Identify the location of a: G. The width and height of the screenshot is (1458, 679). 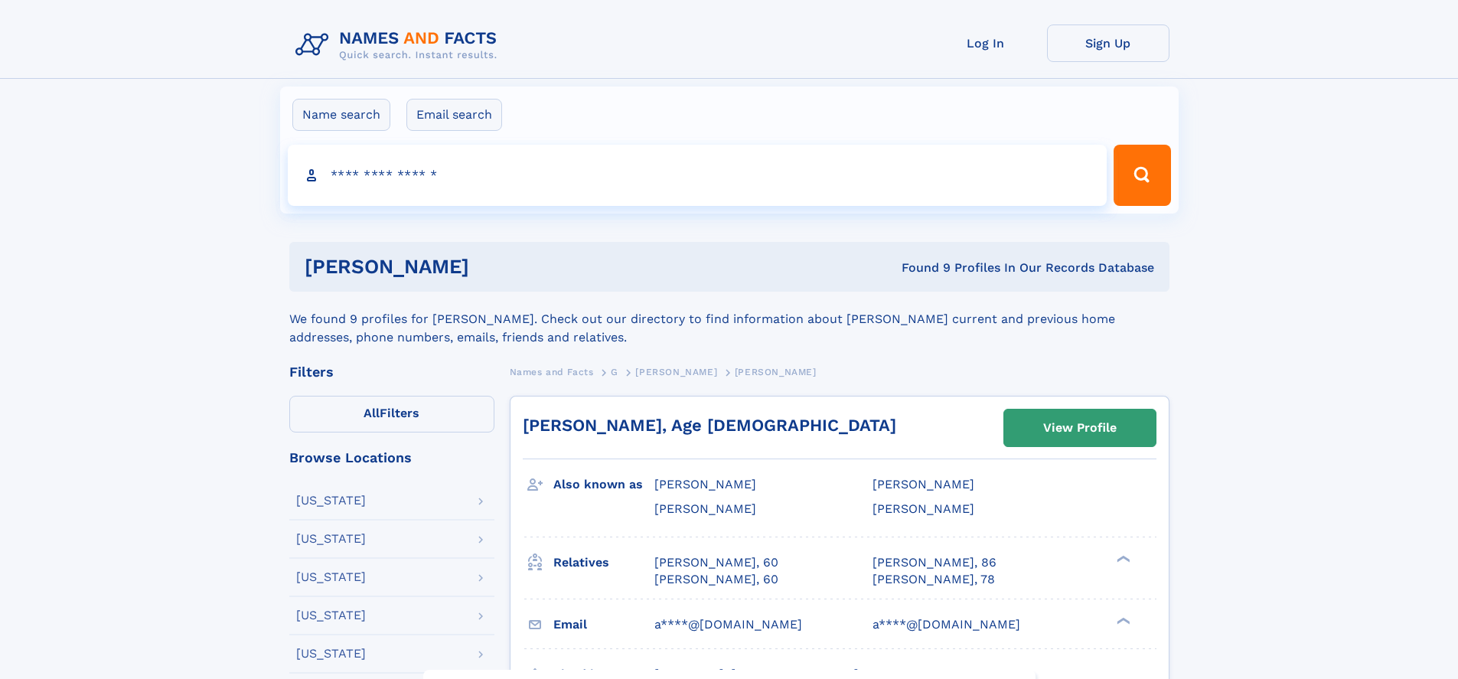
(615, 371).